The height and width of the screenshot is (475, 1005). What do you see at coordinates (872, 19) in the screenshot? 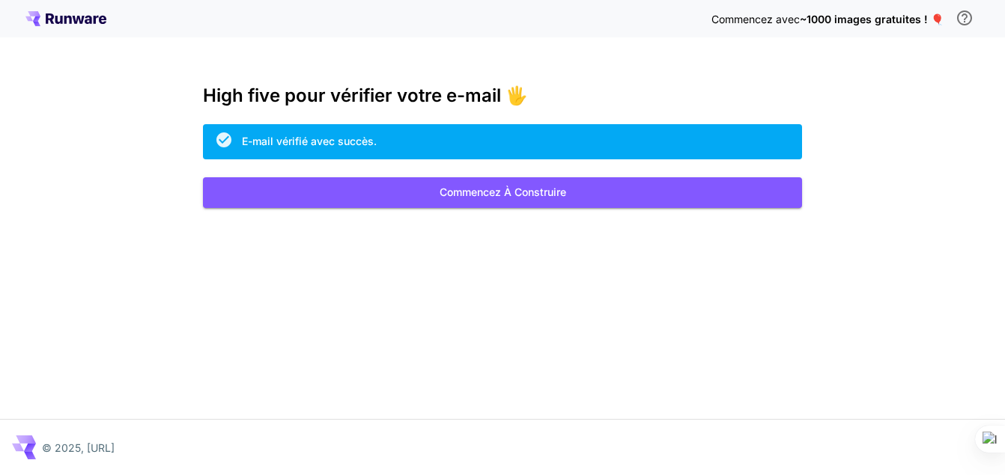
I see `span: ~1000 images gratuites ! 🎈` at bounding box center [872, 19].